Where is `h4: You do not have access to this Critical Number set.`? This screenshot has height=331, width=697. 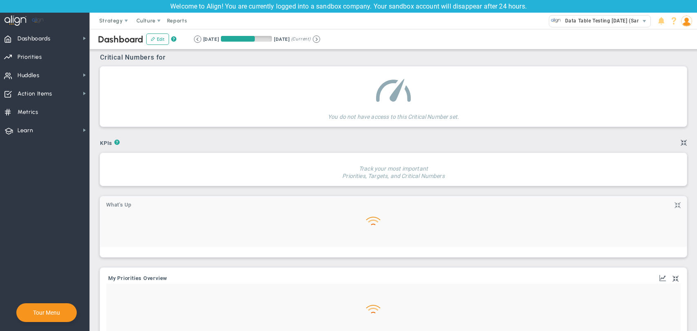
h4: You do not have access to this Critical Number set. is located at coordinates (393, 114).